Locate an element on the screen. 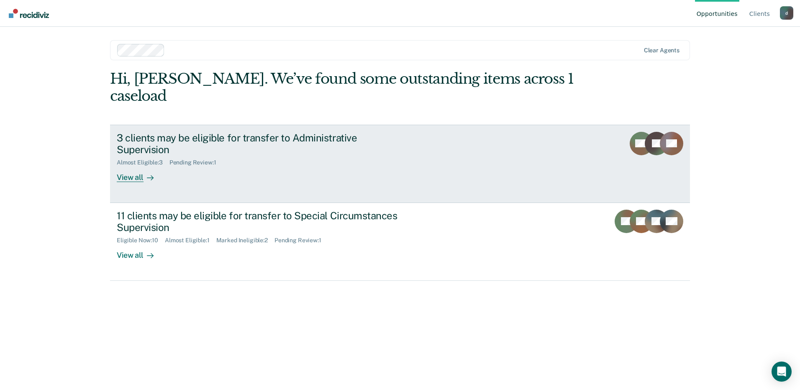 The image size is (800, 390). img: Recidiviz is located at coordinates (29, 13).